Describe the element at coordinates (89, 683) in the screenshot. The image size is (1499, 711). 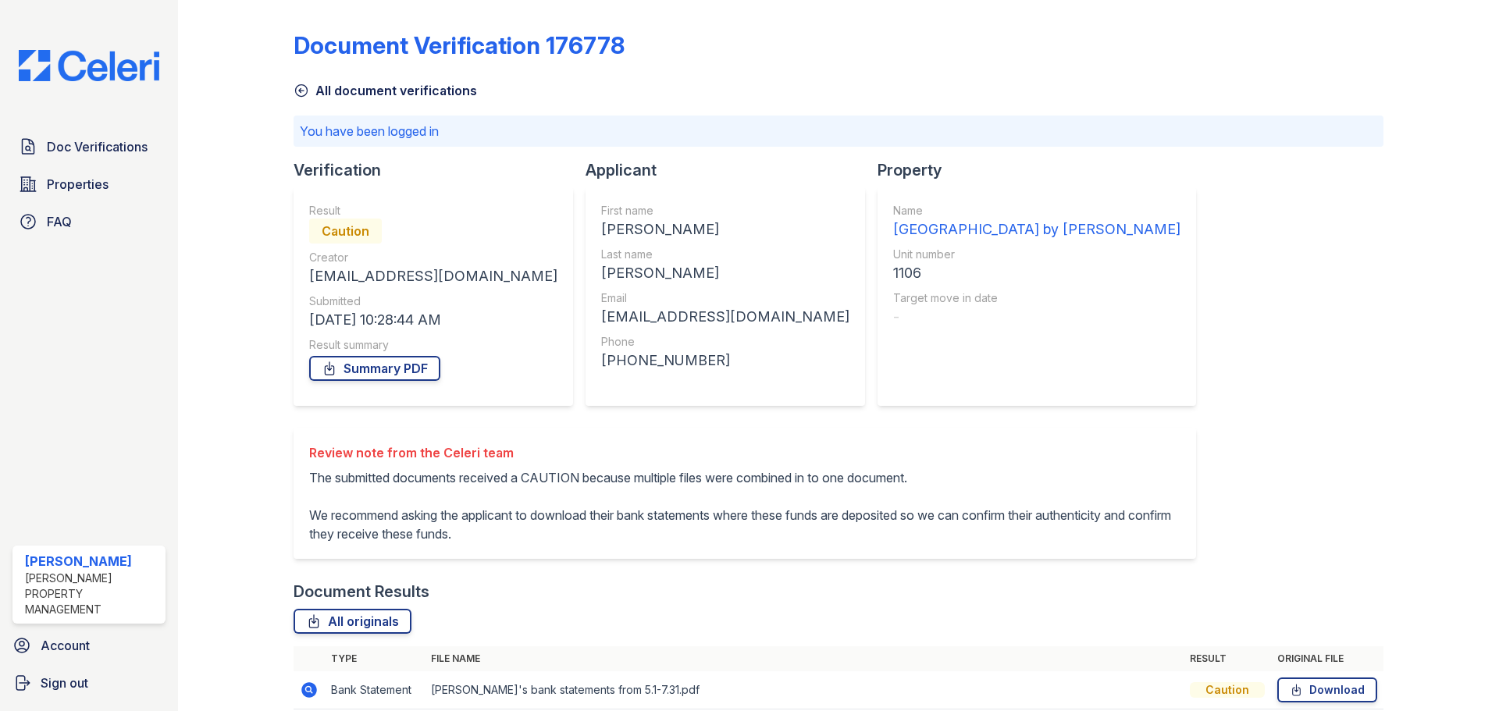
I see `button: Sign out` at that location.